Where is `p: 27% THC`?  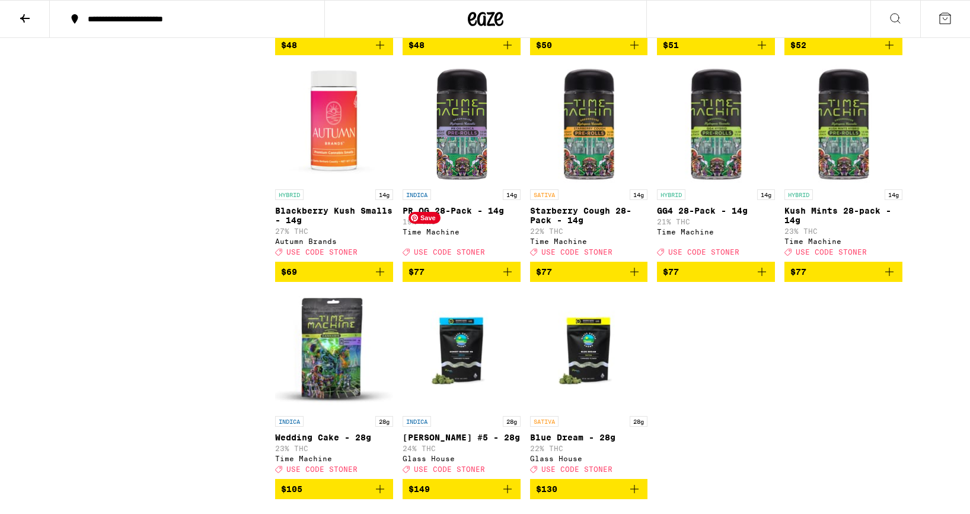
p: 27% THC is located at coordinates (334, 231).